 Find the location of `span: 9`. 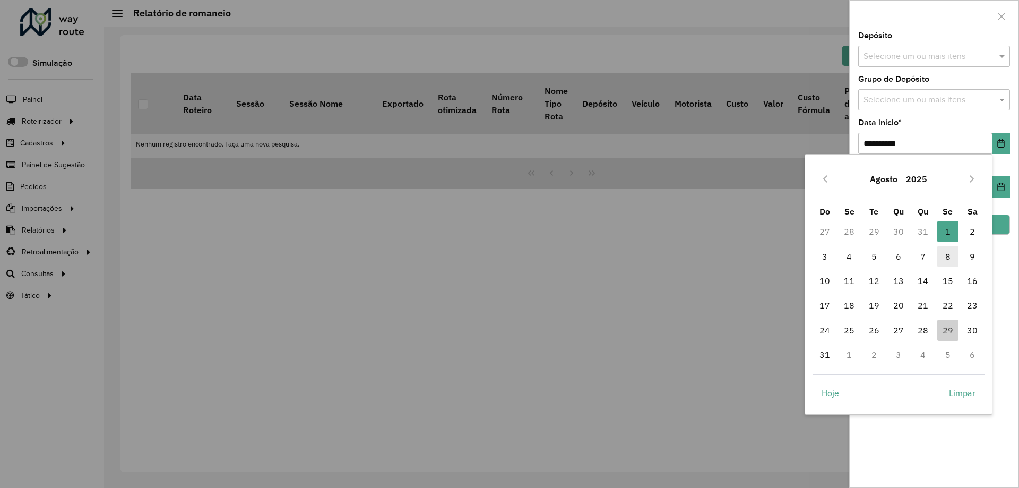

span: 9 is located at coordinates (972, 256).